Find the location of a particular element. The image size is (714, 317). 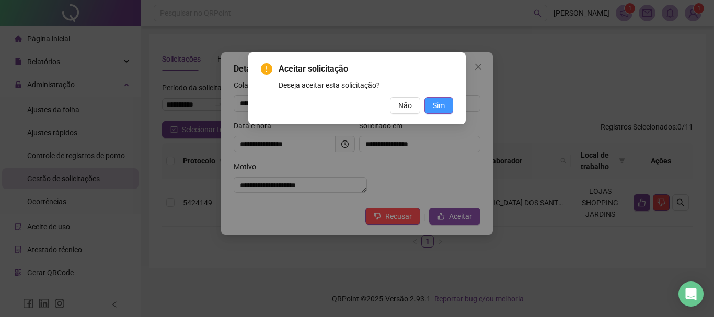

span: Sim is located at coordinates (439, 106).